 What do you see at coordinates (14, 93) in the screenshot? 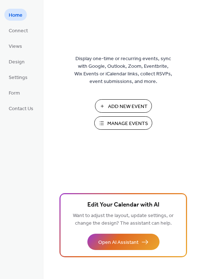
I see `span: Form` at bounding box center [14, 93].